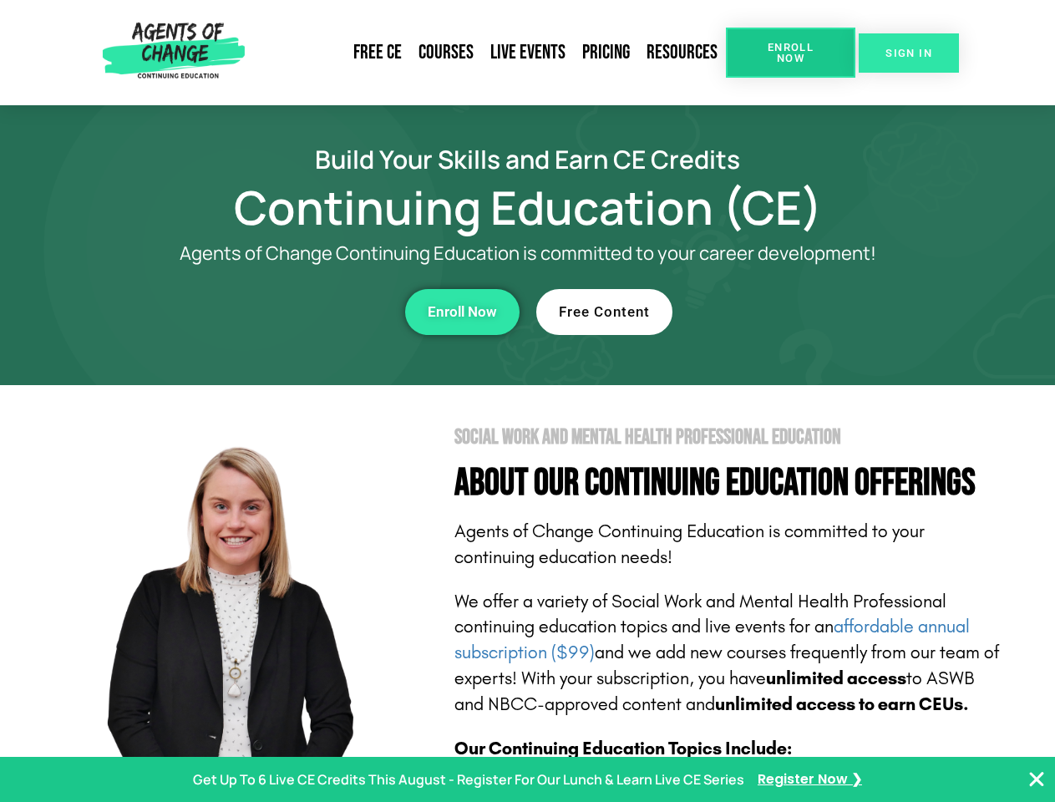 The height and width of the screenshot is (802, 1055). I want to click on a: SIGN IN, so click(909, 53).